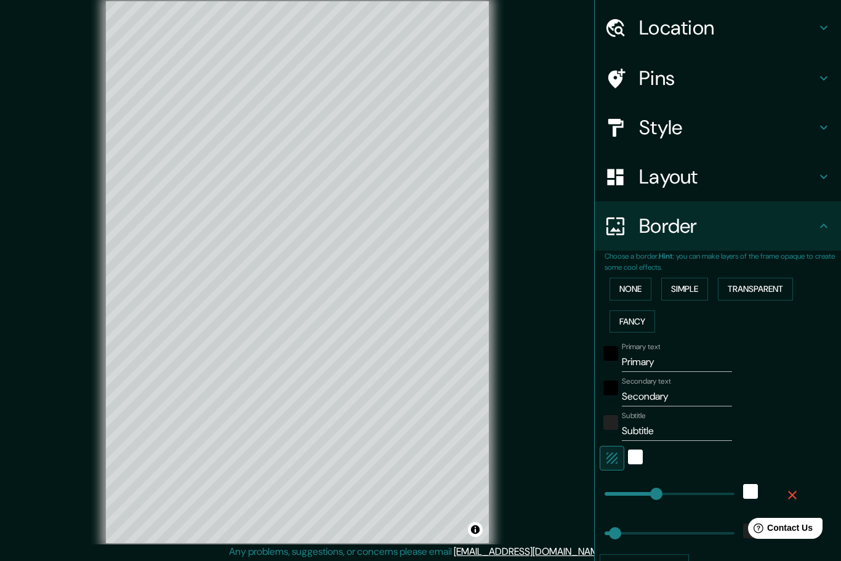 This screenshot has width=841, height=561. Describe the element at coordinates (611, 422) in the screenshot. I see `button: color-222222` at that location.